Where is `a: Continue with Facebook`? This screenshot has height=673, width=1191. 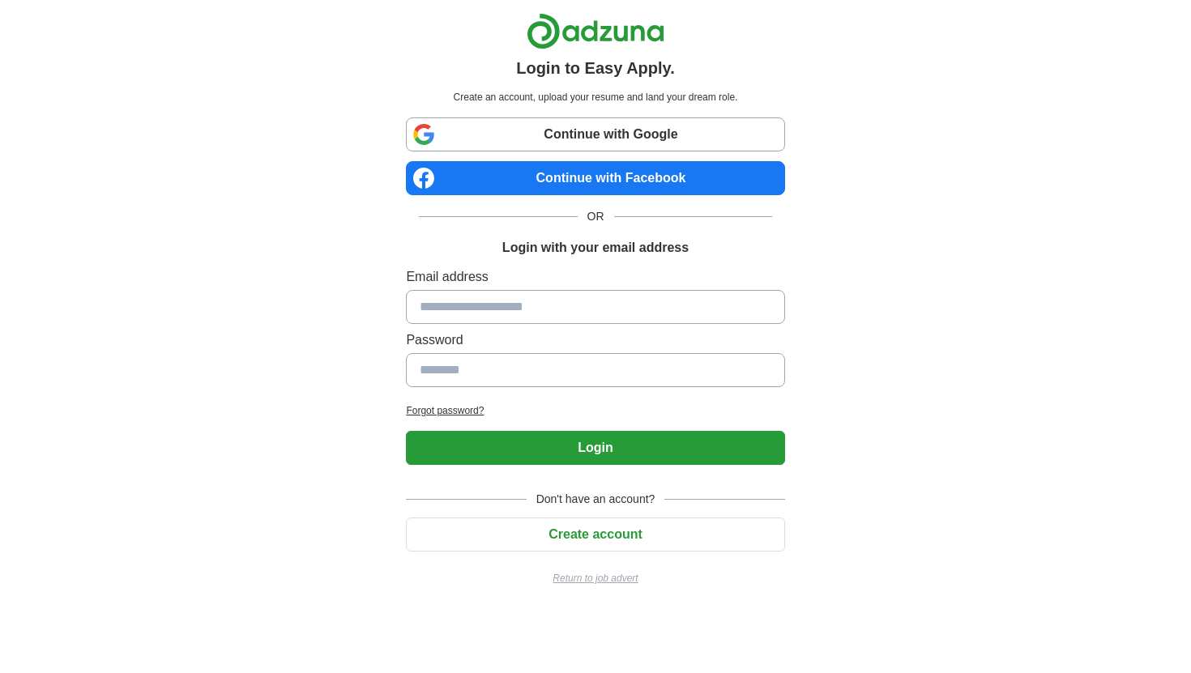
a: Continue with Facebook is located at coordinates (595, 178).